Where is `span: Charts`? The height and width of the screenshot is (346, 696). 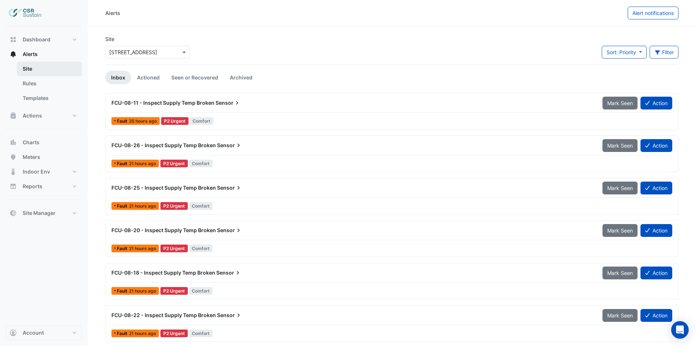 span: Charts is located at coordinates (31, 142).